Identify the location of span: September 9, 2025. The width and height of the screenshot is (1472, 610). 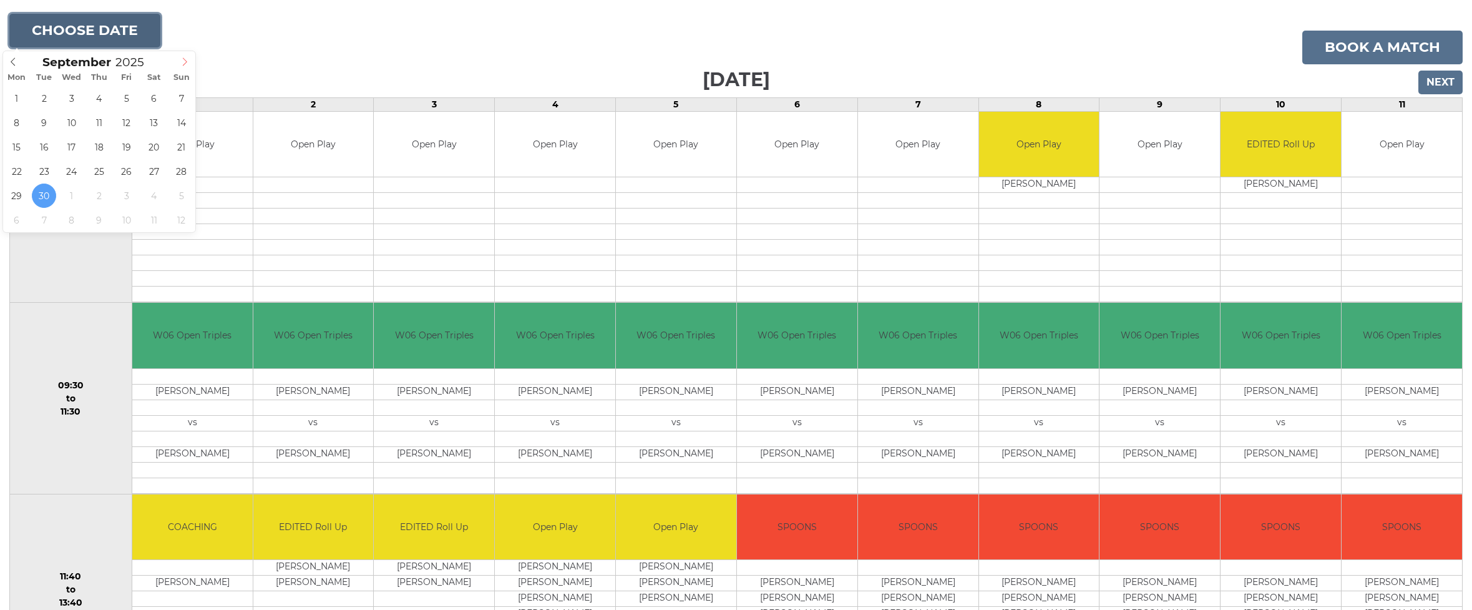
(44, 122).